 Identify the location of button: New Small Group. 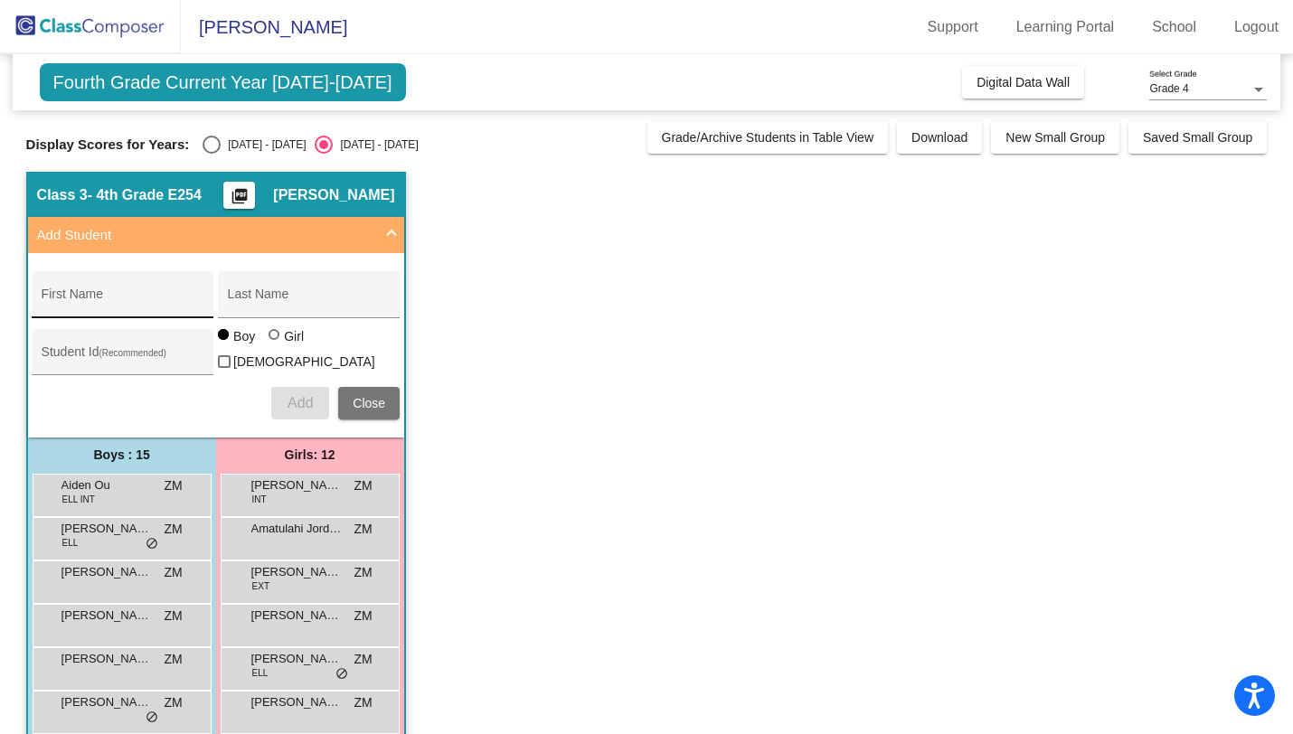
(1055, 137).